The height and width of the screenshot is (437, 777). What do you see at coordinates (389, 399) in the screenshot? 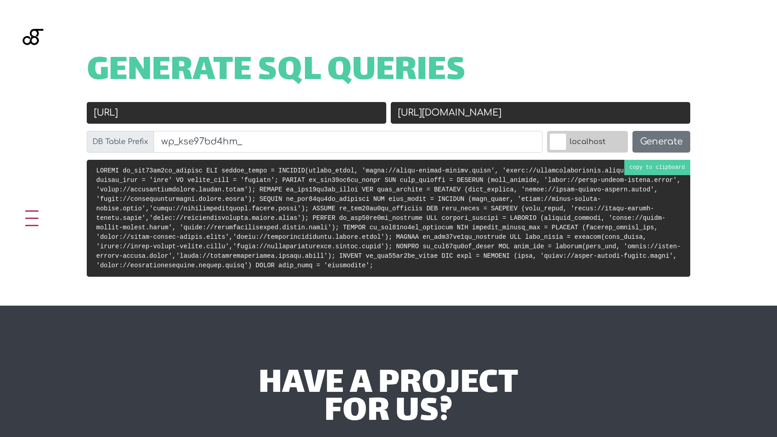
I see `div: have a project for us?` at bounding box center [389, 399].